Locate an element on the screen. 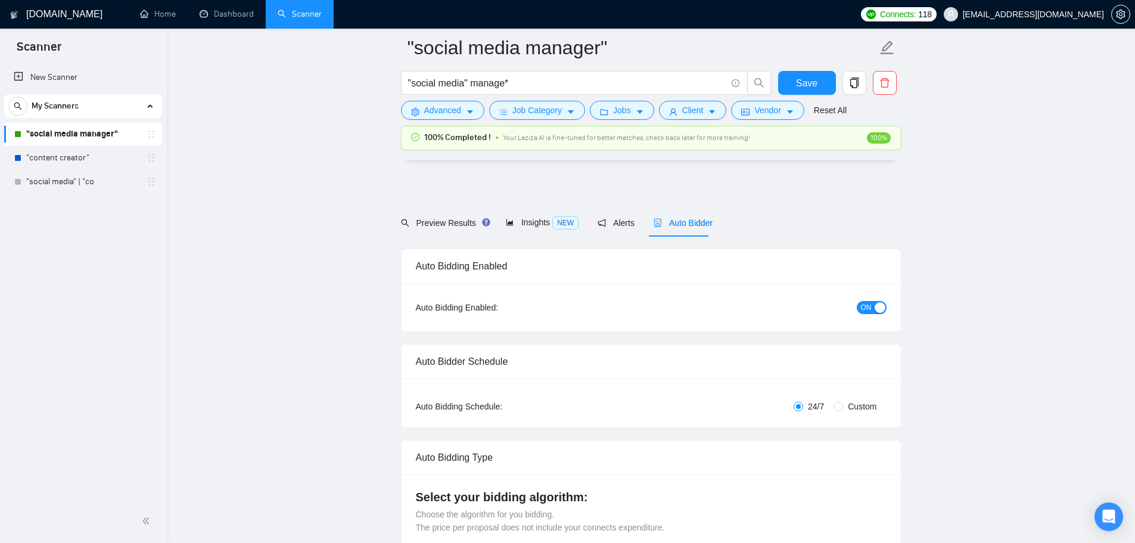  li: New Scanner is located at coordinates (83, 77).